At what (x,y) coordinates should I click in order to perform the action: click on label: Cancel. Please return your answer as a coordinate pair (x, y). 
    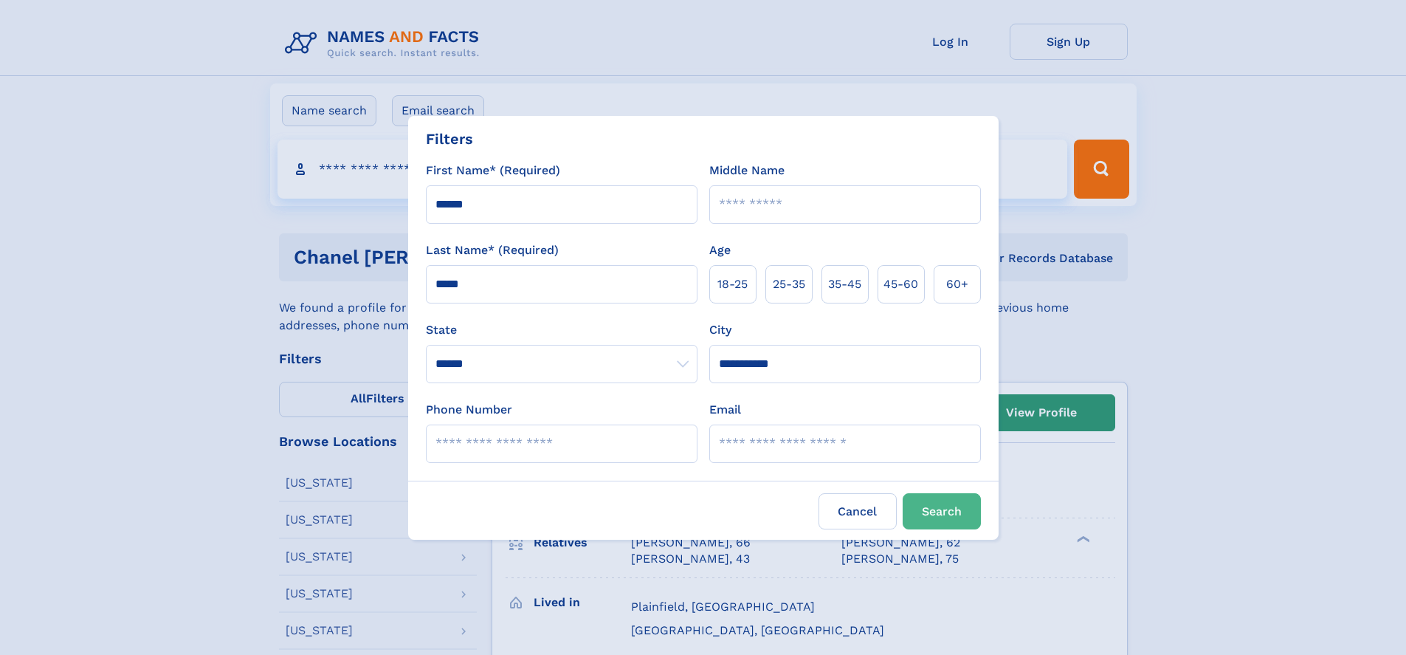
    Looking at the image, I should click on (858, 511).